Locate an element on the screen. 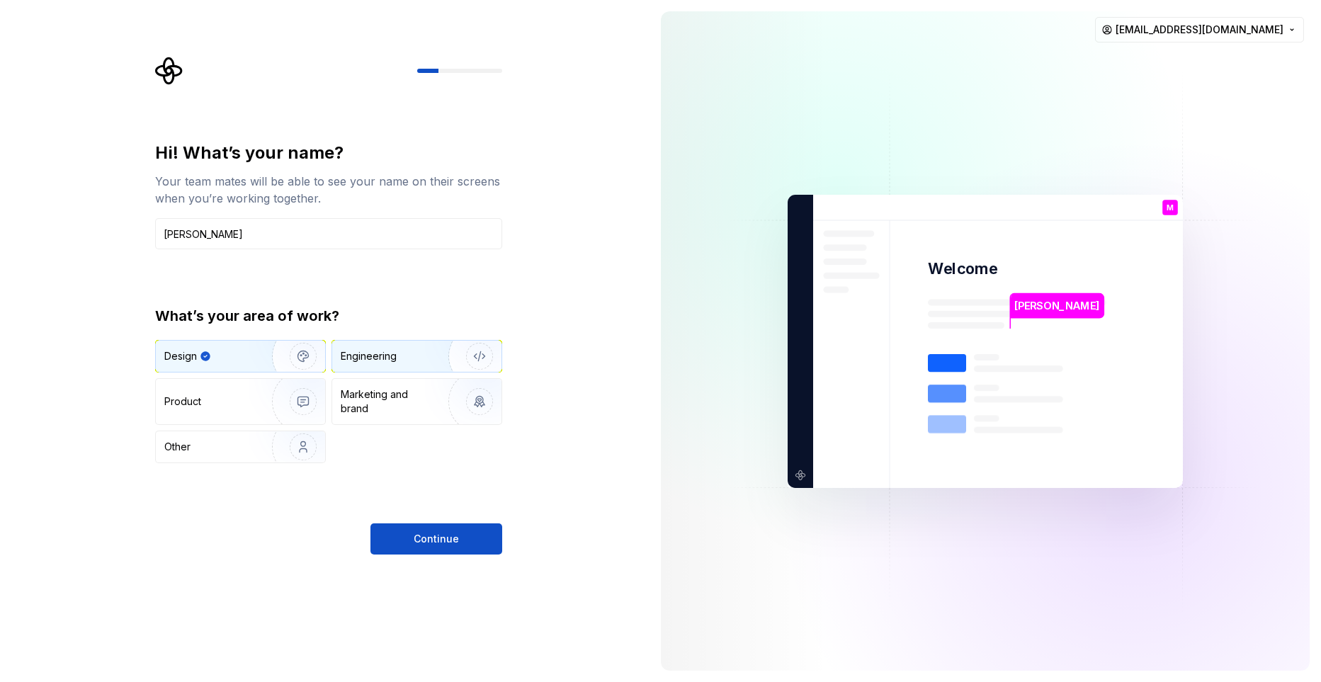 The image size is (1321, 682). div: Marketing and brand is located at coordinates (388, 402).